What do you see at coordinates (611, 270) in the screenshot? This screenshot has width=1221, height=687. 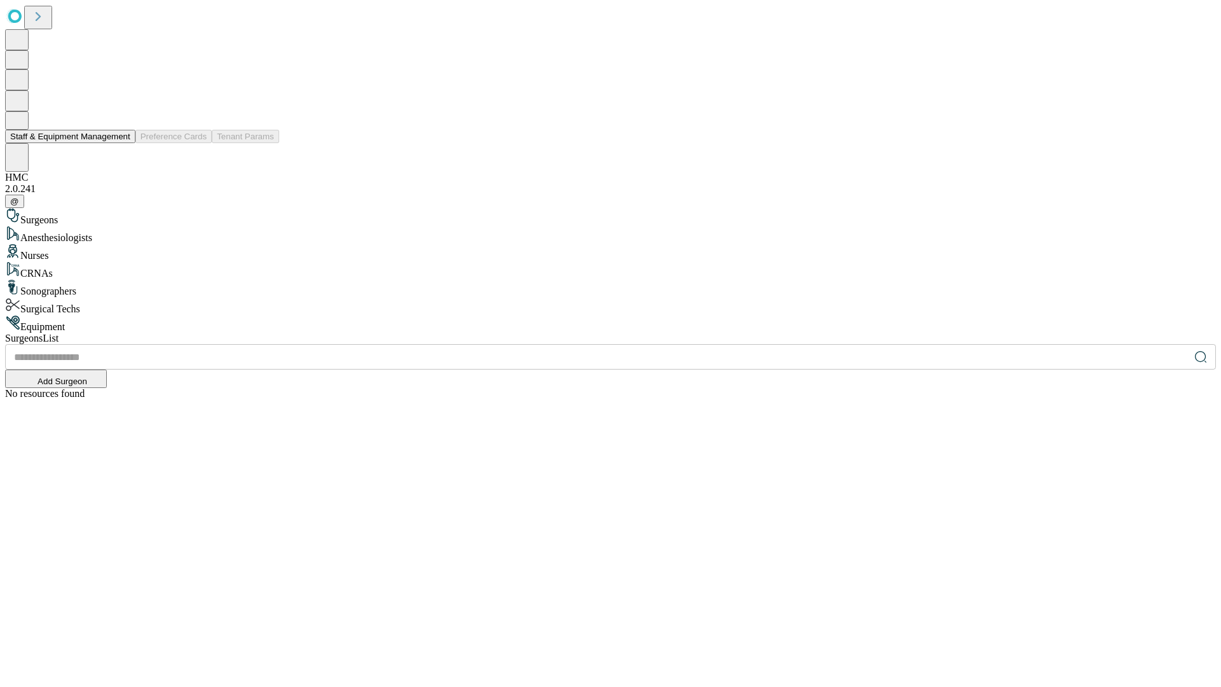 I see `div: CRNAs` at bounding box center [611, 270].